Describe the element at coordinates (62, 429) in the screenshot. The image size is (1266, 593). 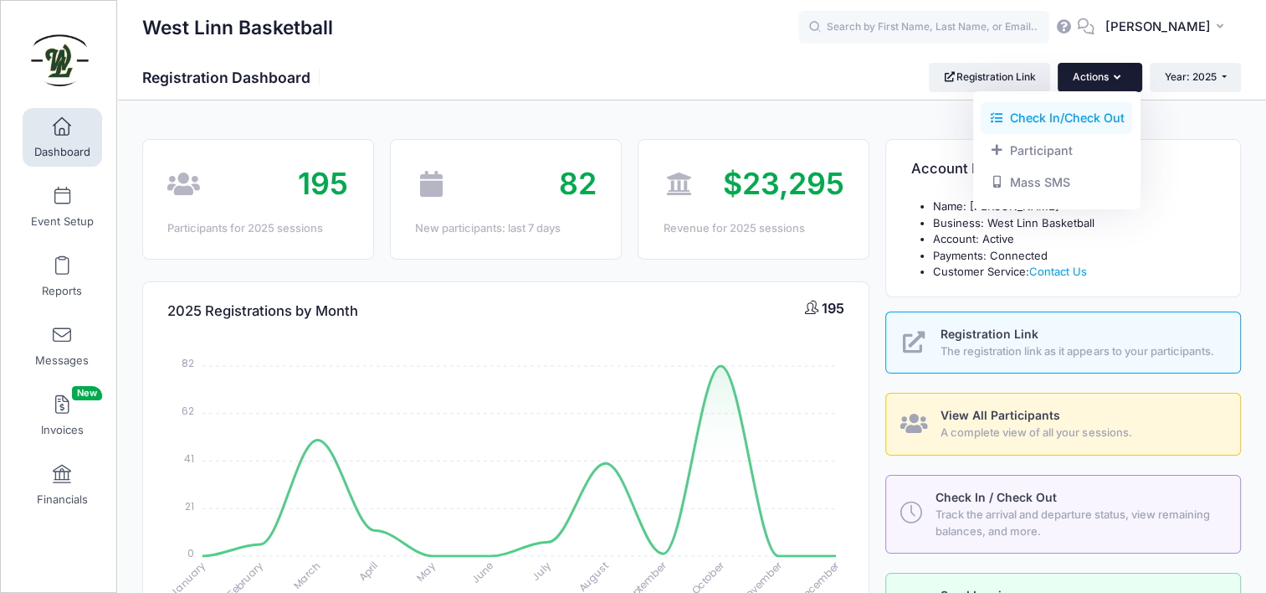
I see `span: Invoices` at that location.